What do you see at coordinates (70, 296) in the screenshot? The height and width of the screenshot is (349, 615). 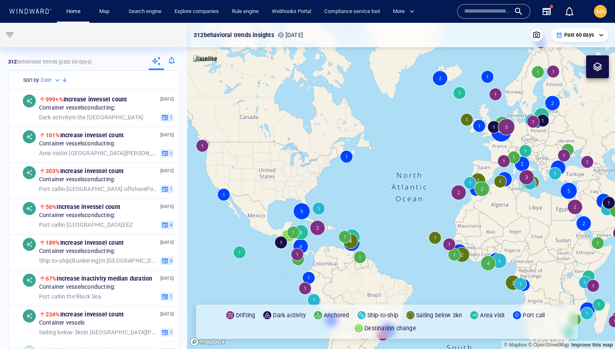 I see `span: in the Black Sea` at bounding box center [70, 296].